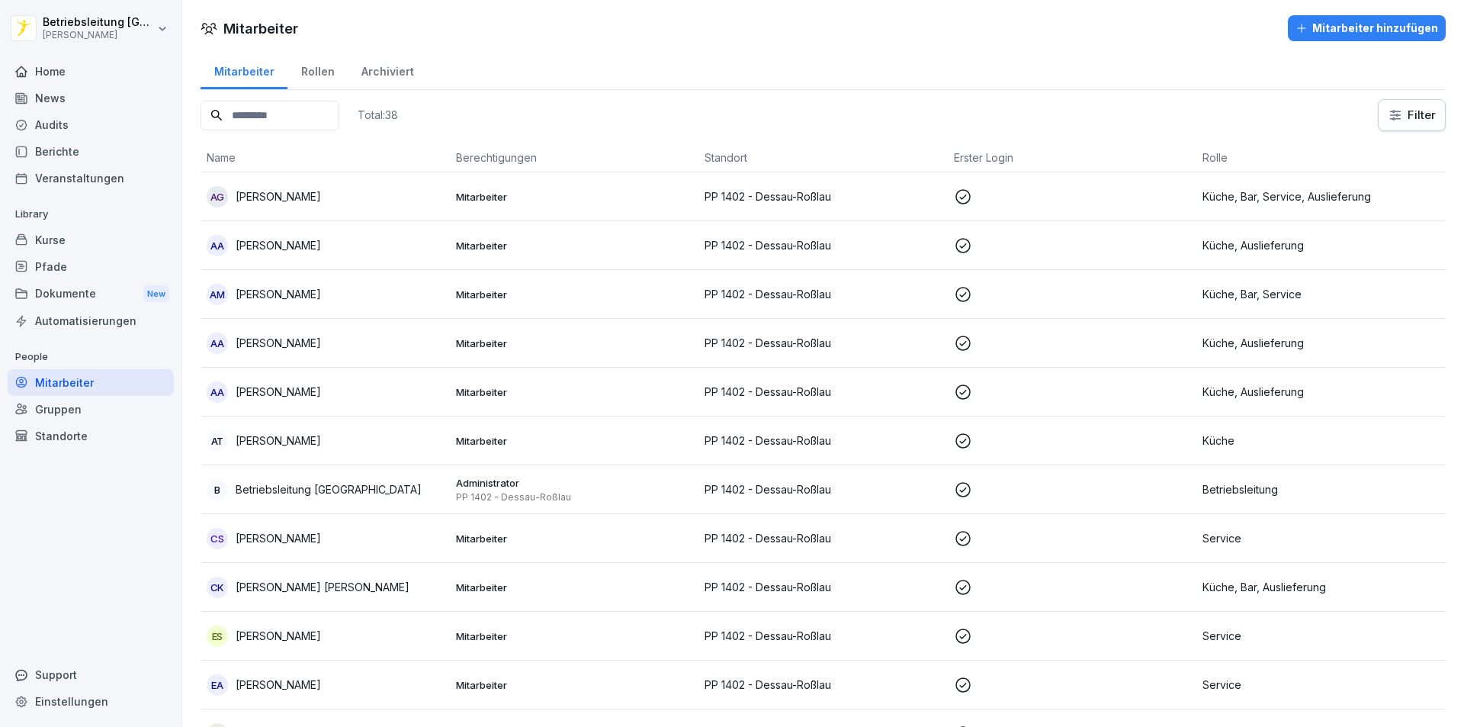 The width and height of the screenshot is (1464, 727). Describe the element at coordinates (91, 151) in the screenshot. I see `div: Berichte` at that location.